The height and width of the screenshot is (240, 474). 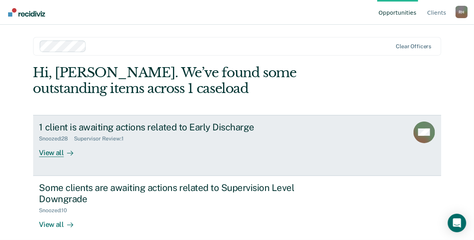 I want to click on div: Supervisor Review : 1, so click(x=102, y=138).